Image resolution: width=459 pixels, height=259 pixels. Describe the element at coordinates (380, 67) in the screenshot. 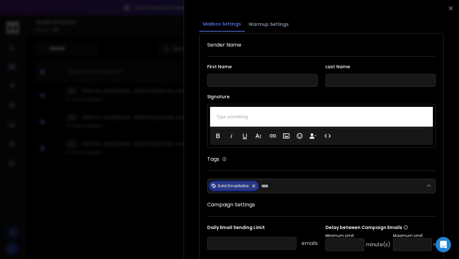

I see `label: Last Name` at that location.